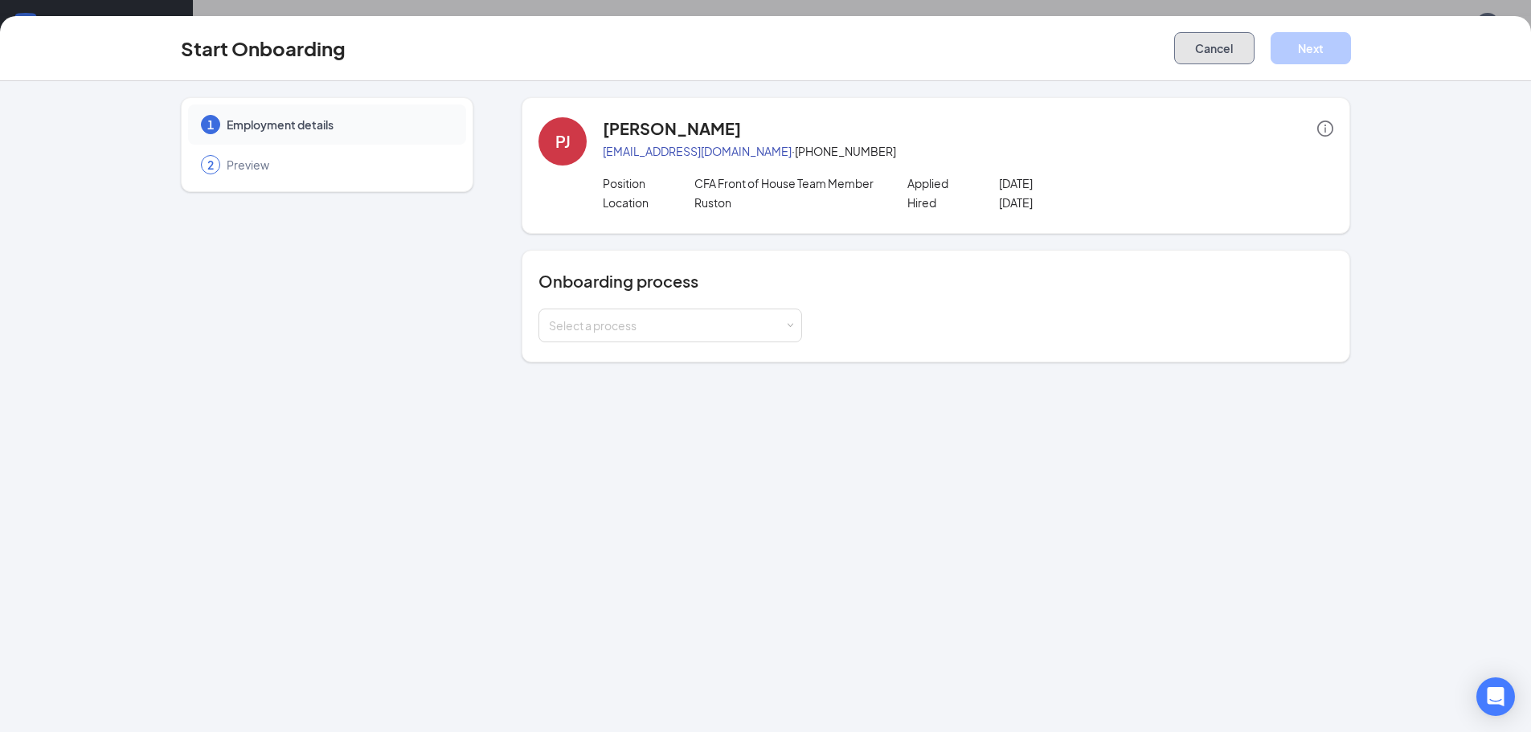  What do you see at coordinates (785, 183) in the screenshot?
I see `p: CFA Front of House Team Member` at bounding box center [785, 183].